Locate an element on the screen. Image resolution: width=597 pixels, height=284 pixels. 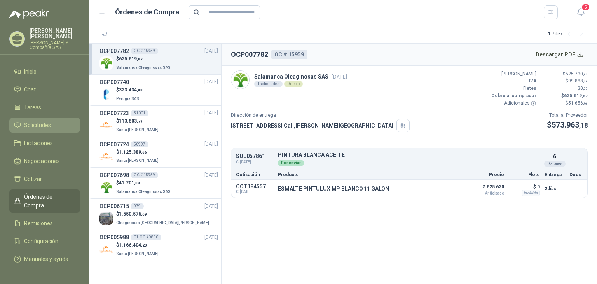
p: IVA is located at coordinates (513, 81).